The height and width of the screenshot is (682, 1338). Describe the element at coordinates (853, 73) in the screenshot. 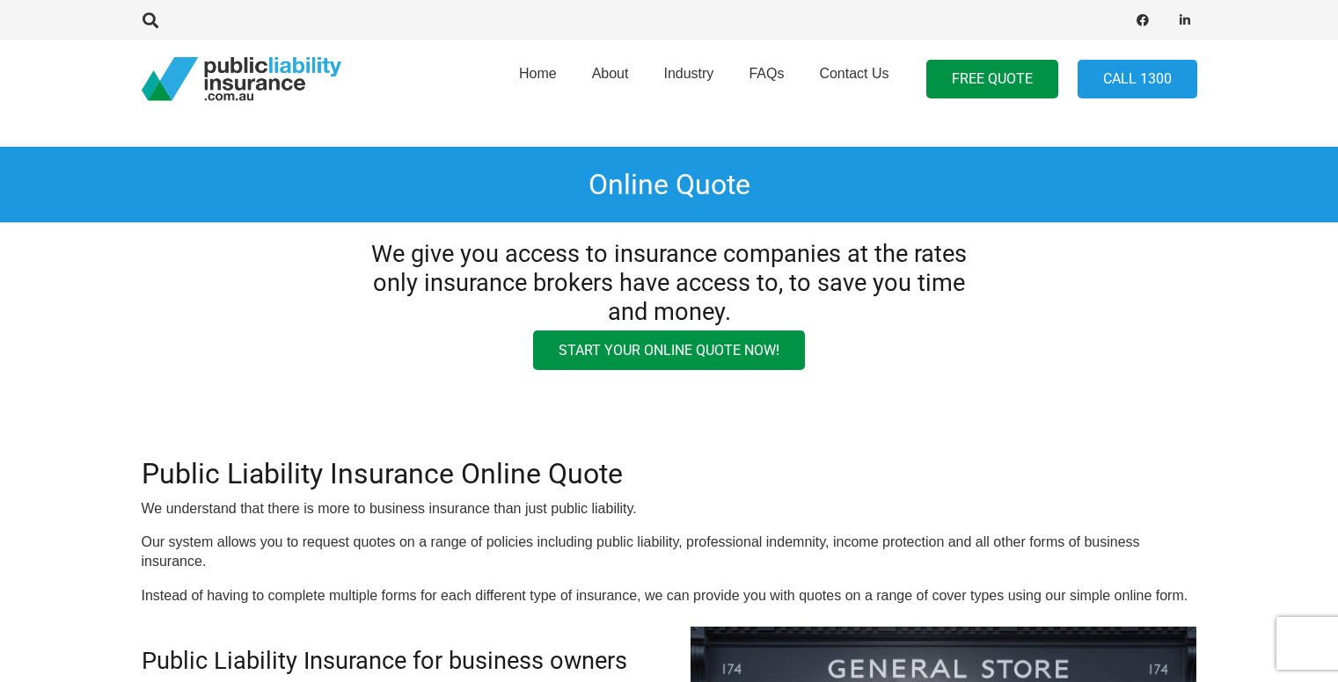

I see `span: Contact Us` at that location.